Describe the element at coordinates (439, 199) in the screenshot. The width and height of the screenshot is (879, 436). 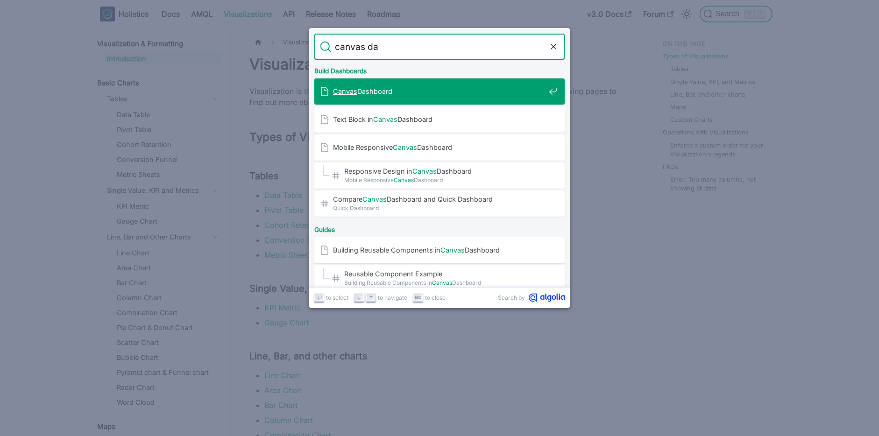
I see `span: Compare Dashboard and Quick Dashboard​` at that location.